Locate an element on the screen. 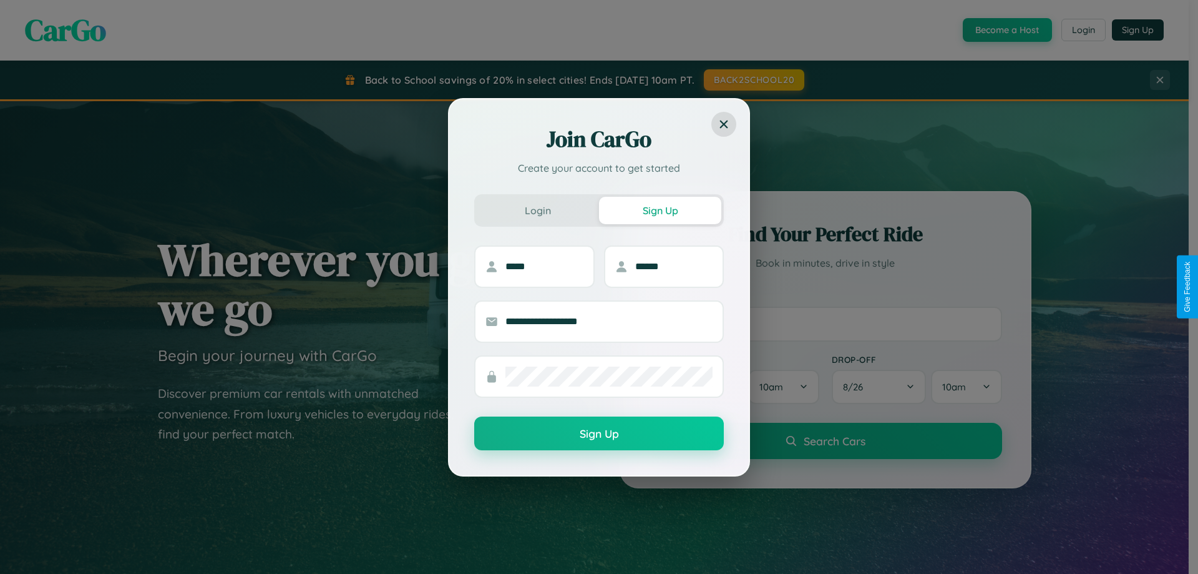 The image size is (1198, 574). p: Create your account to get started is located at coordinates (599, 168).